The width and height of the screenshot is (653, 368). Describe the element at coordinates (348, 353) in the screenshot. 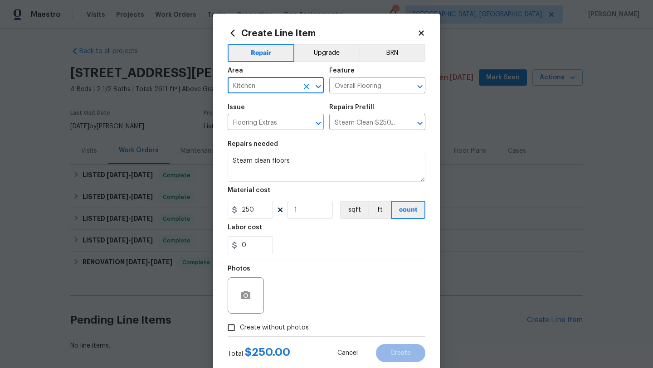

I see `button: Cancel` at that location.